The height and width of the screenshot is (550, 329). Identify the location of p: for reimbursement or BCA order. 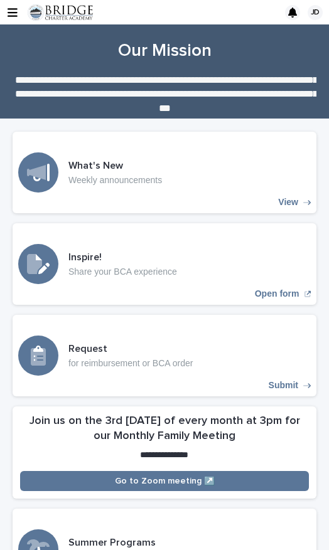
(130, 363).